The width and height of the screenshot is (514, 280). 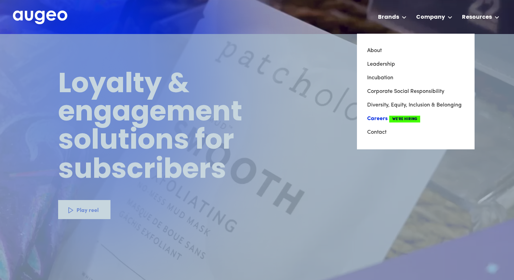 I want to click on nav: Company, so click(x=415, y=91).